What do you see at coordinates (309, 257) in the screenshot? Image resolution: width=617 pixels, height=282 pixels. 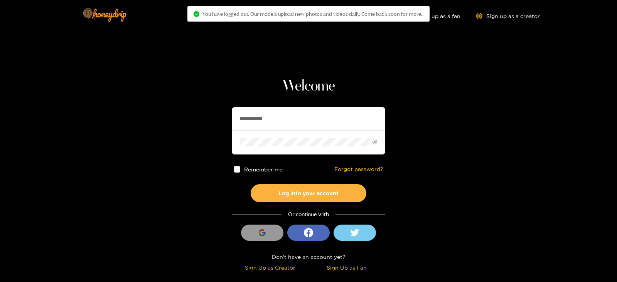 I see `div: Don't have an account yet?` at bounding box center [309, 257].